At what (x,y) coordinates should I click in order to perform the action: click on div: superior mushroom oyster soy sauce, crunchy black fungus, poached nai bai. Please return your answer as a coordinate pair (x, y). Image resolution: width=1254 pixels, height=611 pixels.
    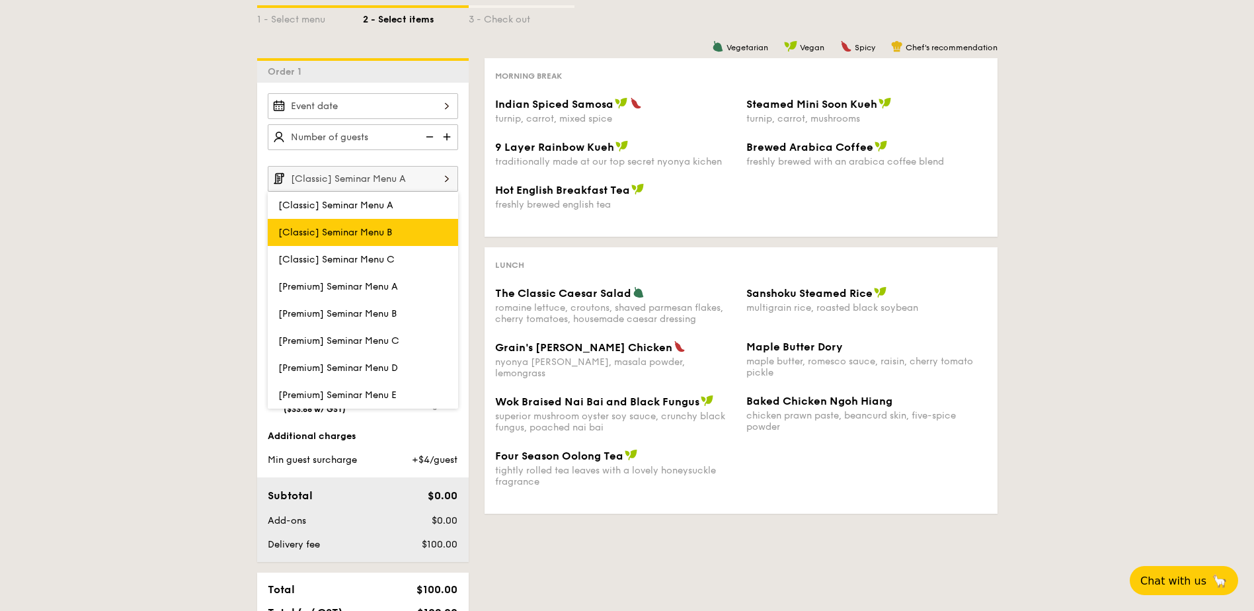
    Looking at the image, I should click on (616, 422).